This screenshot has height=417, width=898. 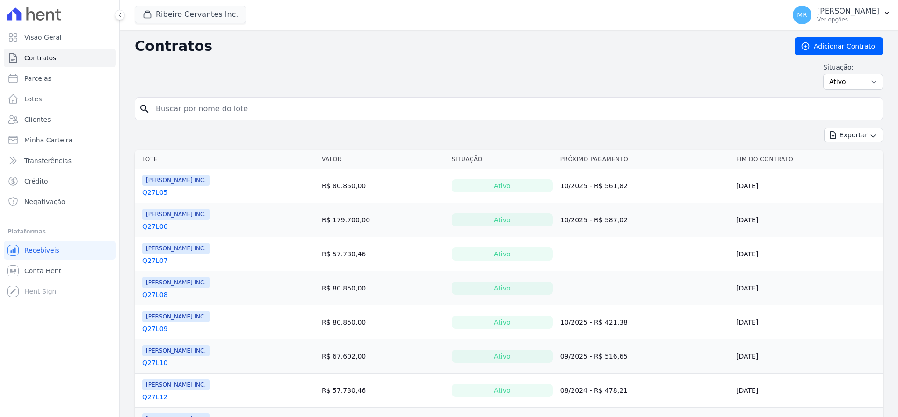 What do you see at coordinates (59, 120) in the screenshot?
I see `a: Clientes` at bounding box center [59, 120].